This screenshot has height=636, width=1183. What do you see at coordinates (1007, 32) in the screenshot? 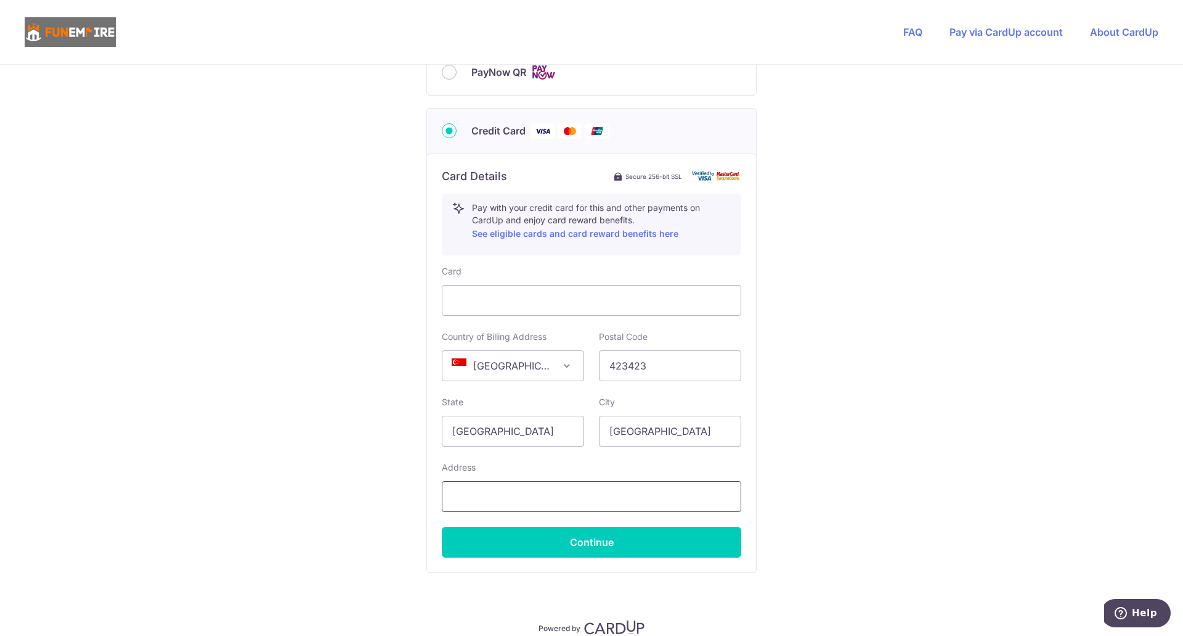
I see `a: Pay via CardUp account` at bounding box center [1007, 32].